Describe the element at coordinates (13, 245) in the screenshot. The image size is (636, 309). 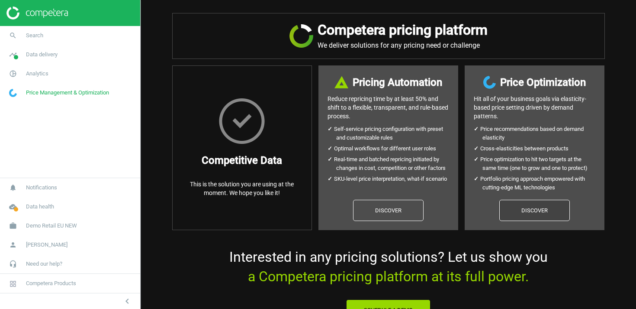
I see `i: person` at that location.